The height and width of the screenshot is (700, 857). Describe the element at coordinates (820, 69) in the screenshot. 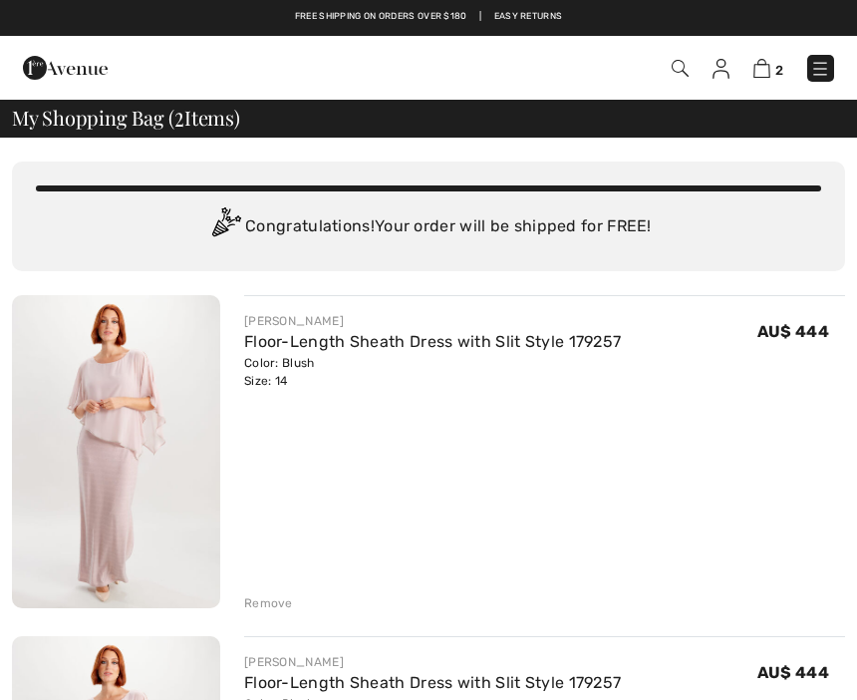

I see `img: Menu` at that location.